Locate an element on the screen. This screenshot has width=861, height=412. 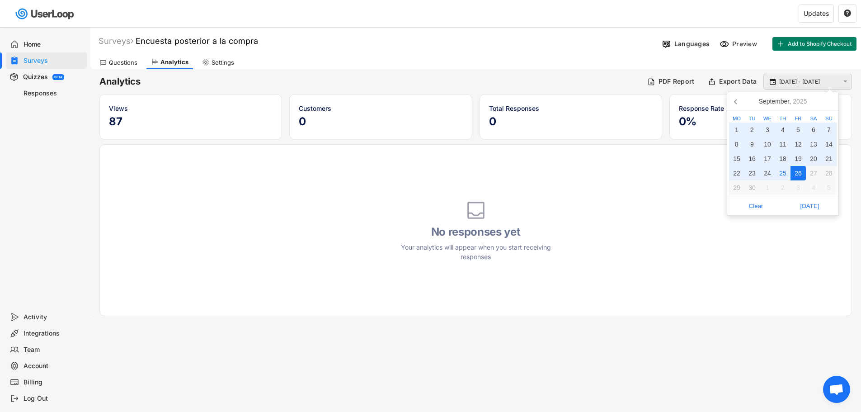
div: Total Responses is located at coordinates (571, 108).